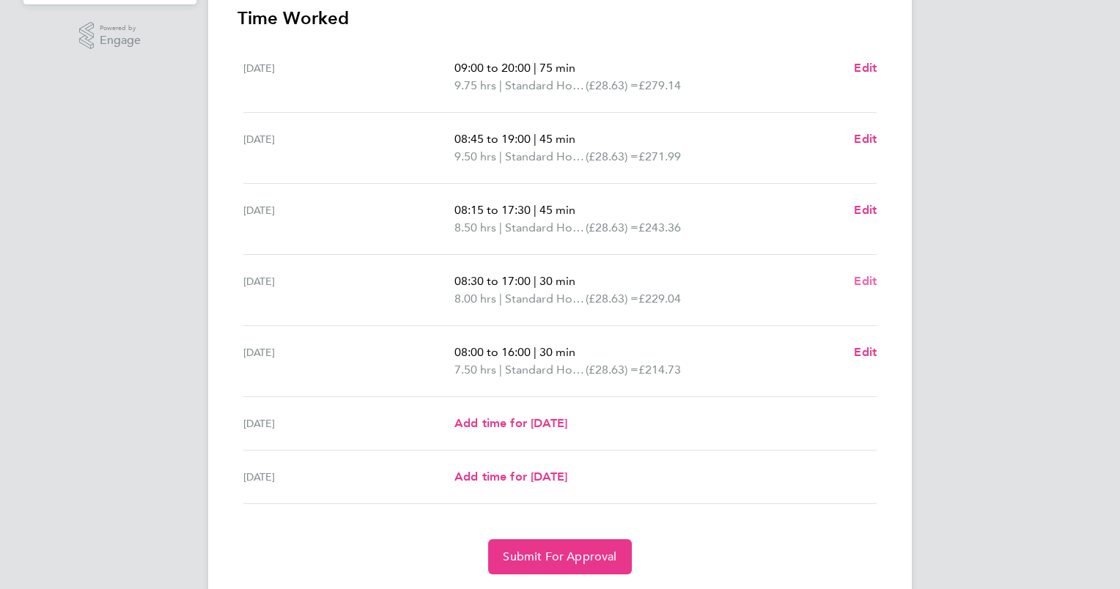 This screenshot has height=589, width=1120. Describe the element at coordinates (660, 298) in the screenshot. I see `span: £229.04` at that location.